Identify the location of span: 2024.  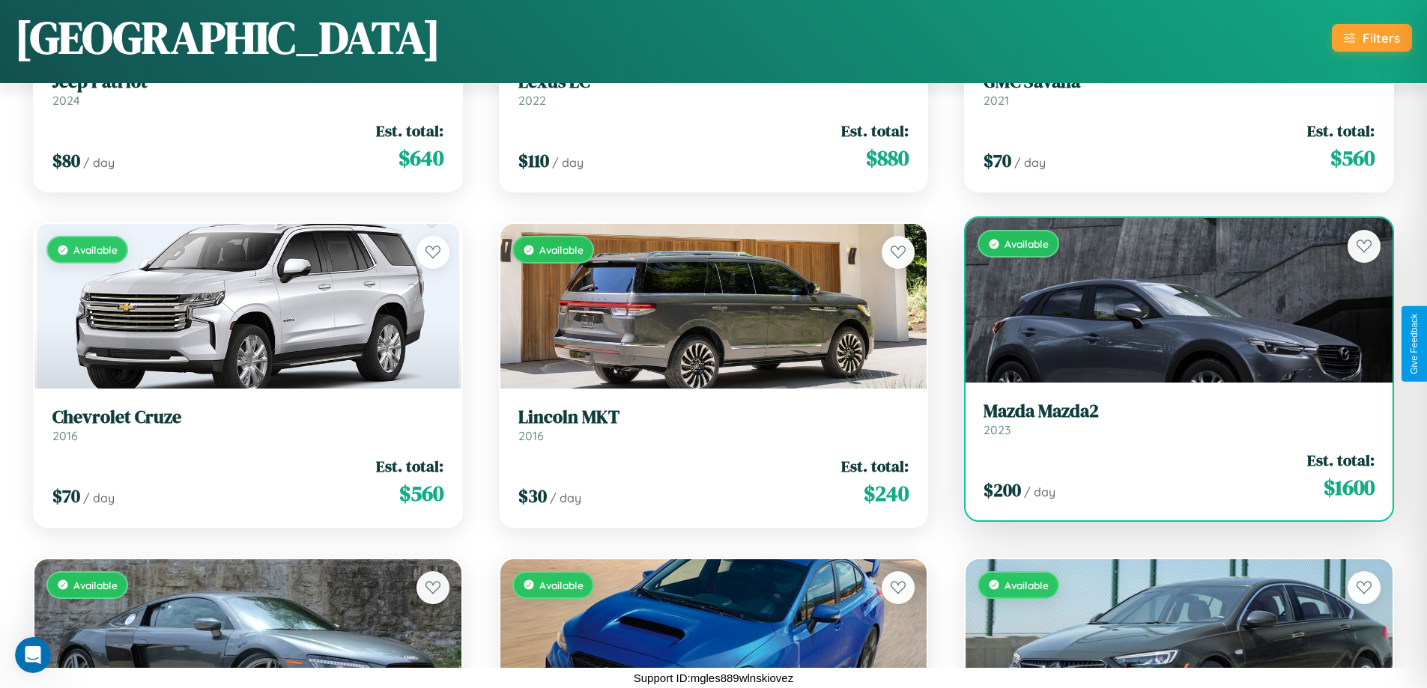
(66, 100).